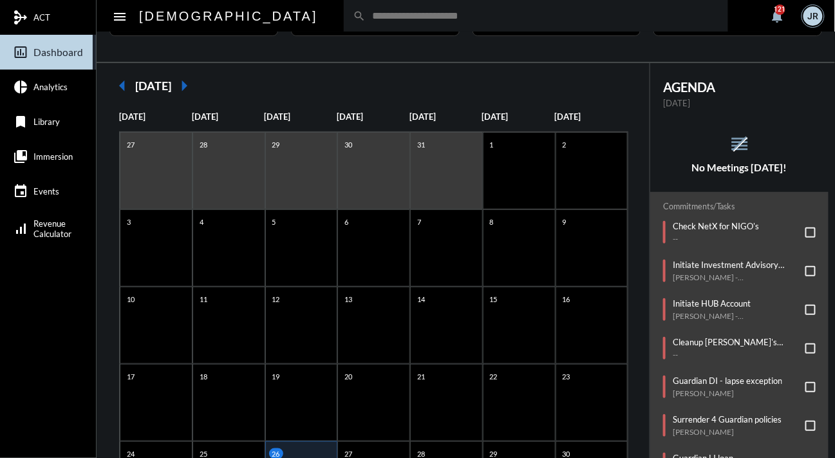  Describe the element at coordinates (492, 221) in the screenshot. I see `p: 8` at that location.